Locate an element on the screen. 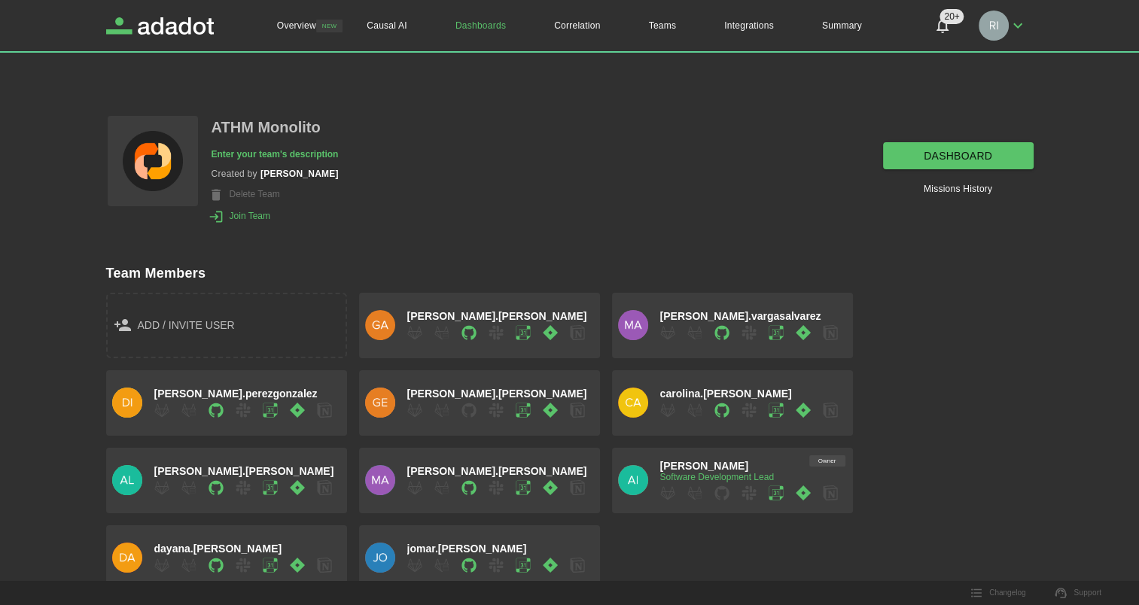 This screenshot has width=1139, height=605. img: Airan Chacón is located at coordinates (633, 480).